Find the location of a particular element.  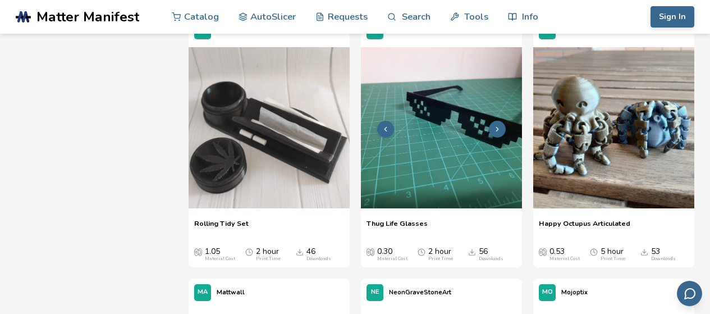

p: Mattwall is located at coordinates (231, 292).